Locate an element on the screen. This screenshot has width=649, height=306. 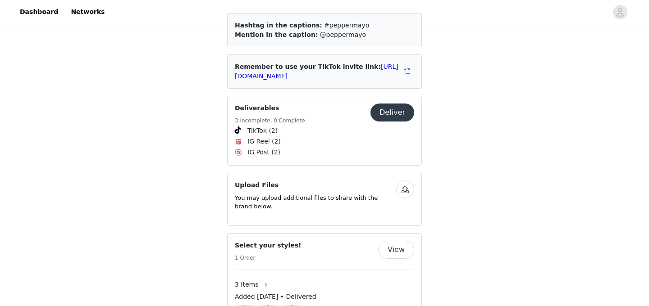
h4: Select your styles! is located at coordinates (268, 246).